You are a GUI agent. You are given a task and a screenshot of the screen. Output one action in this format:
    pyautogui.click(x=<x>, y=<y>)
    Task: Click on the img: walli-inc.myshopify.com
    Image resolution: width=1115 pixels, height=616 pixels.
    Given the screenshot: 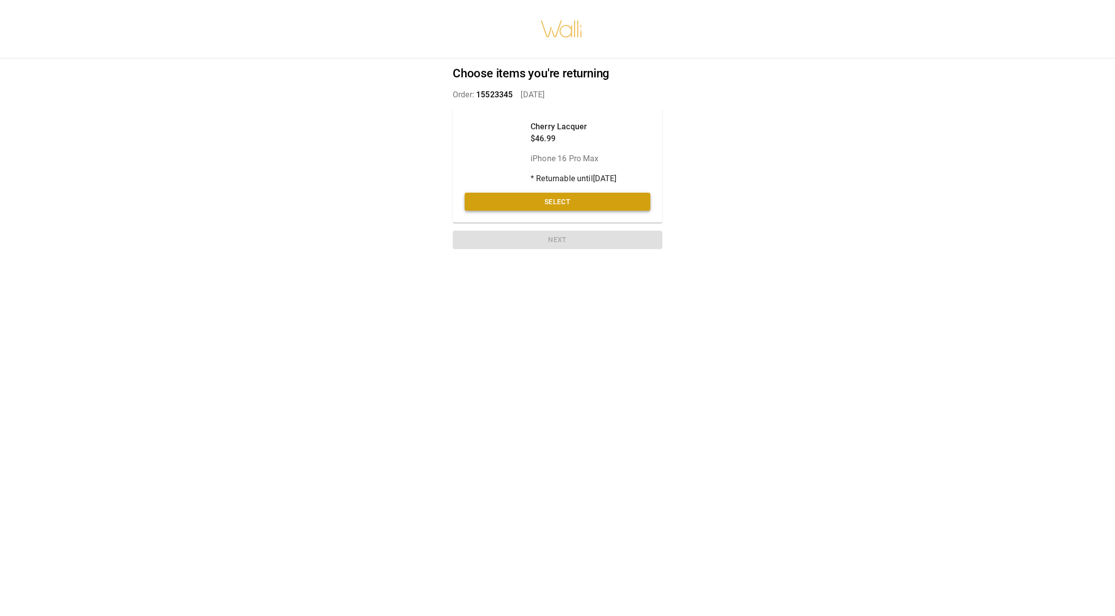 What is the action you would take?
    pyautogui.click(x=561, y=29)
    